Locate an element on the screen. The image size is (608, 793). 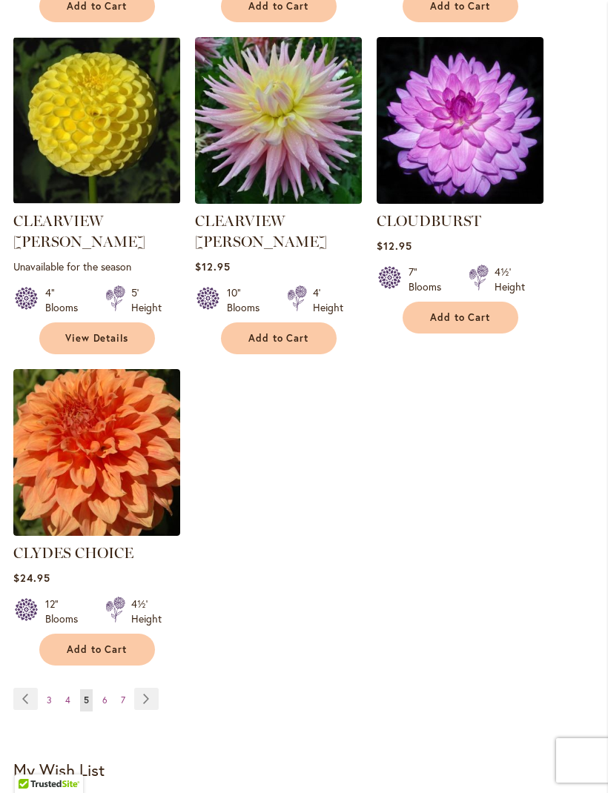
img: Cloudburst is located at coordinates (460, 120).